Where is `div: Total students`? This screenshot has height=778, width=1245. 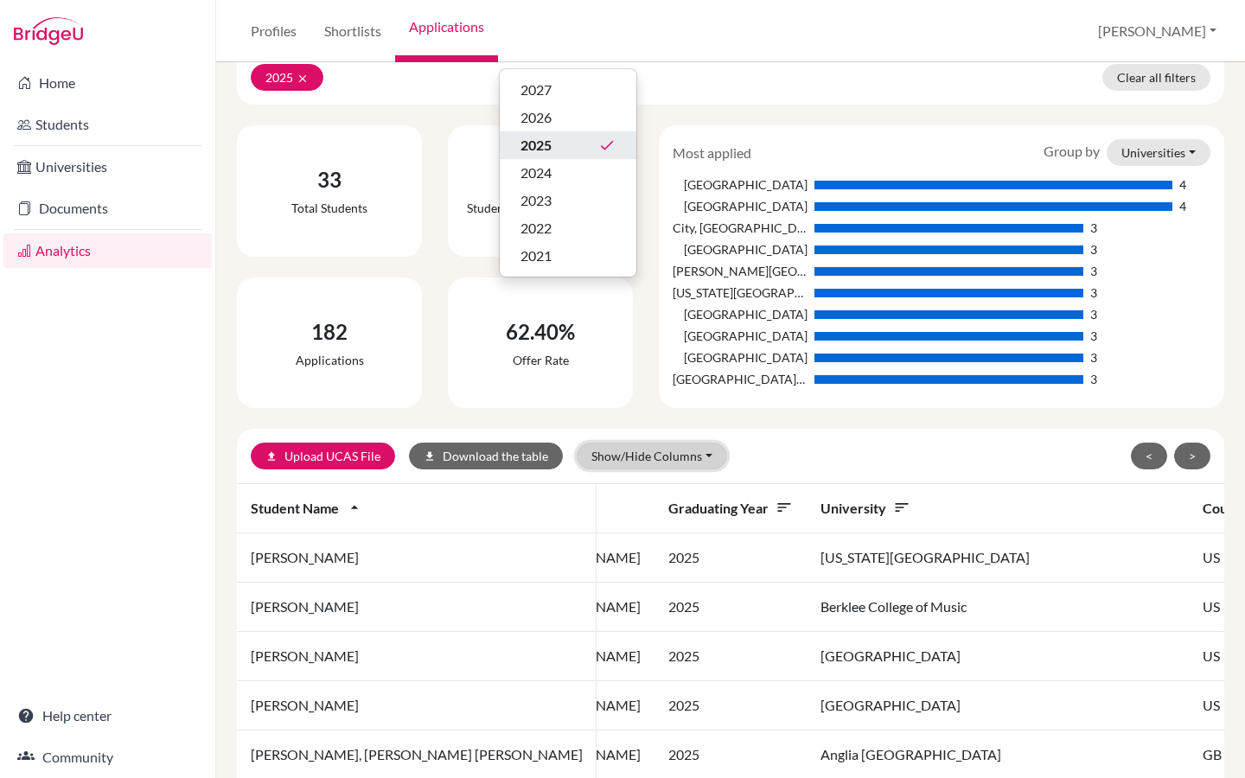 div: Total students is located at coordinates (329, 207).